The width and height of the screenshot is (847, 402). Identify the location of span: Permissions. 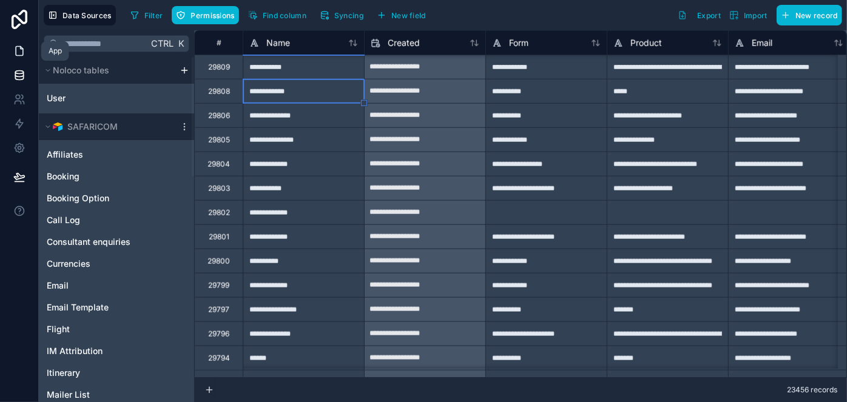
(212, 15).